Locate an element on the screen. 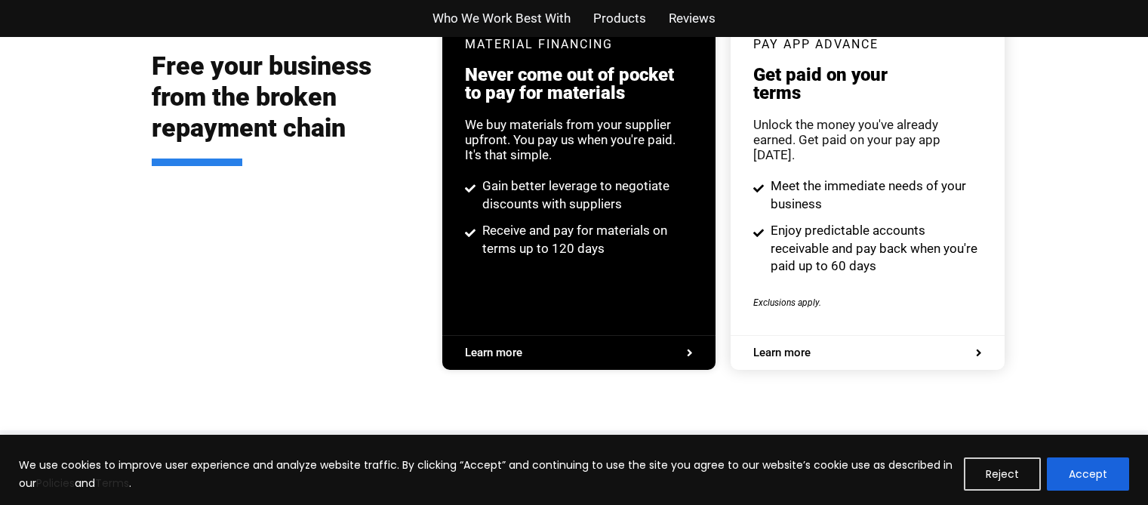 This screenshot has height=505, width=1148. span: Gain better leverage to negotiate discounts with suppliers is located at coordinates (586, 195).